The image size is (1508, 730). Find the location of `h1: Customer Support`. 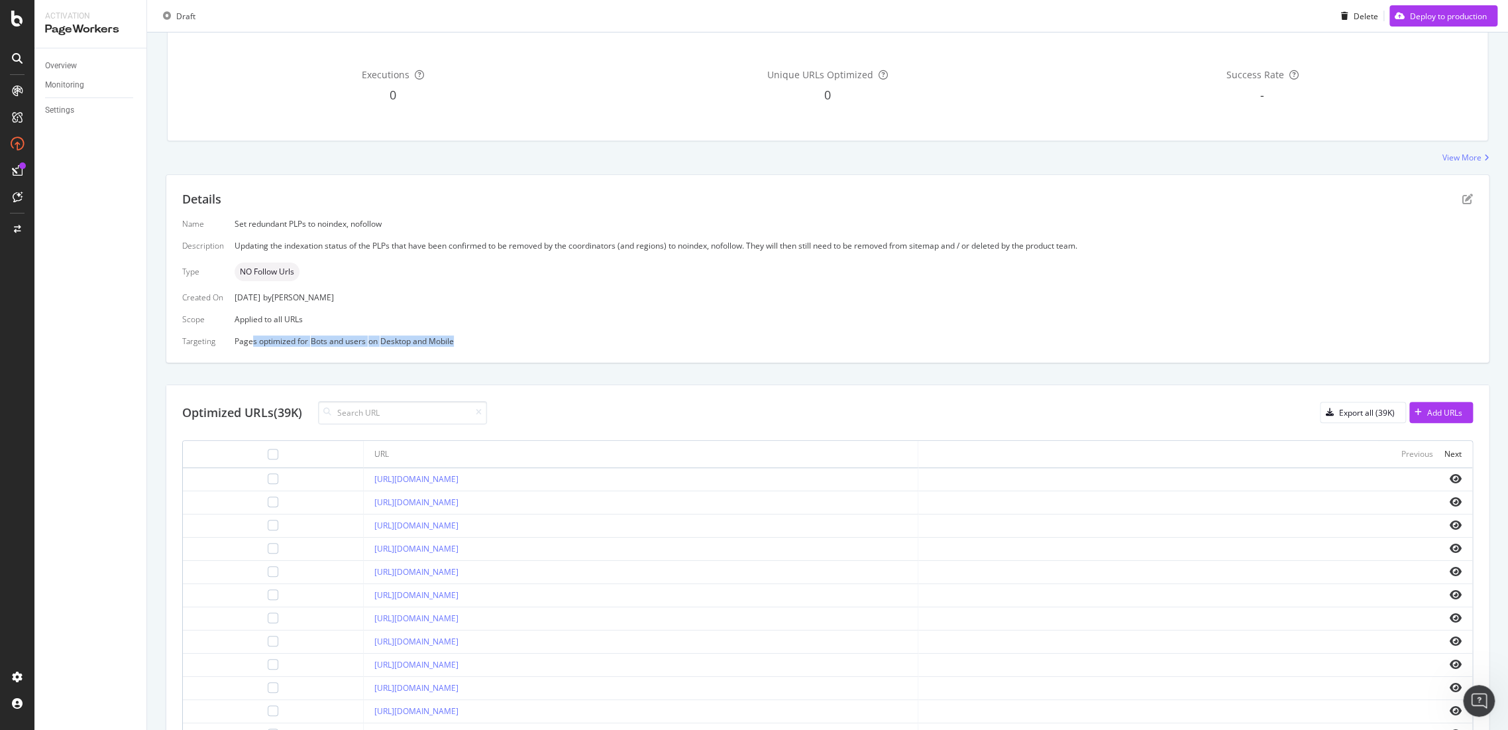

h1: Customer Support is located at coordinates (112, 11).